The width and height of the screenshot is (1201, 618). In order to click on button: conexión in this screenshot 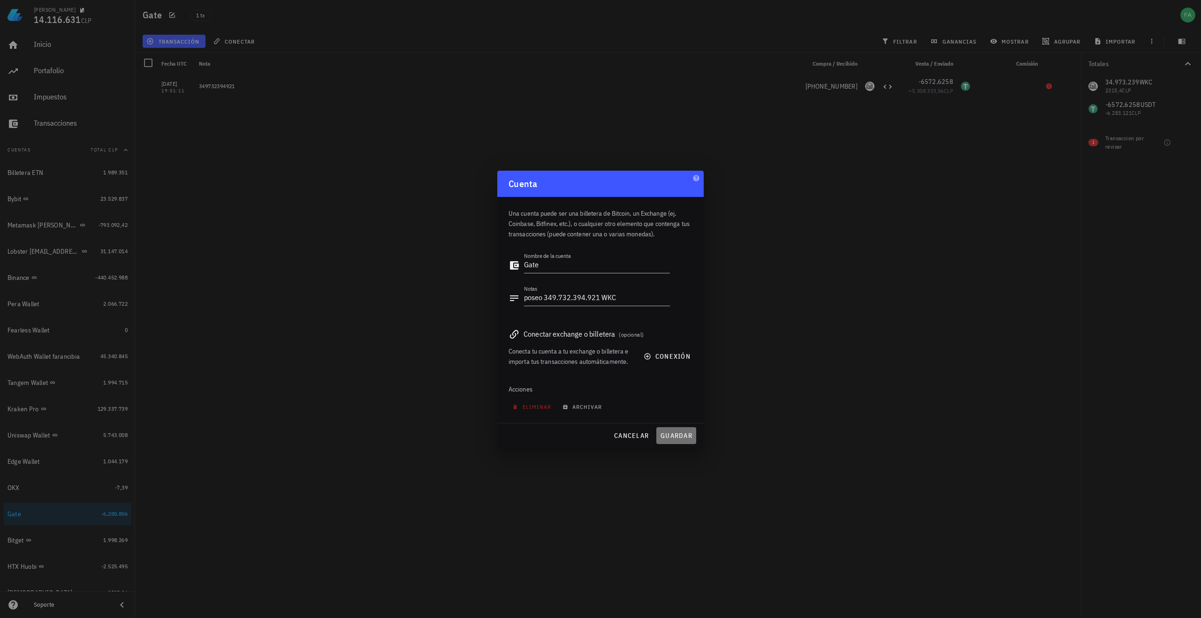, I will do `click(668, 356)`.